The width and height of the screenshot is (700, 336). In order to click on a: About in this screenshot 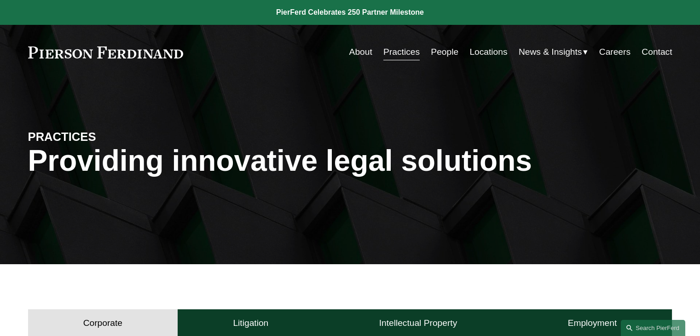, I will do `click(361, 52)`.